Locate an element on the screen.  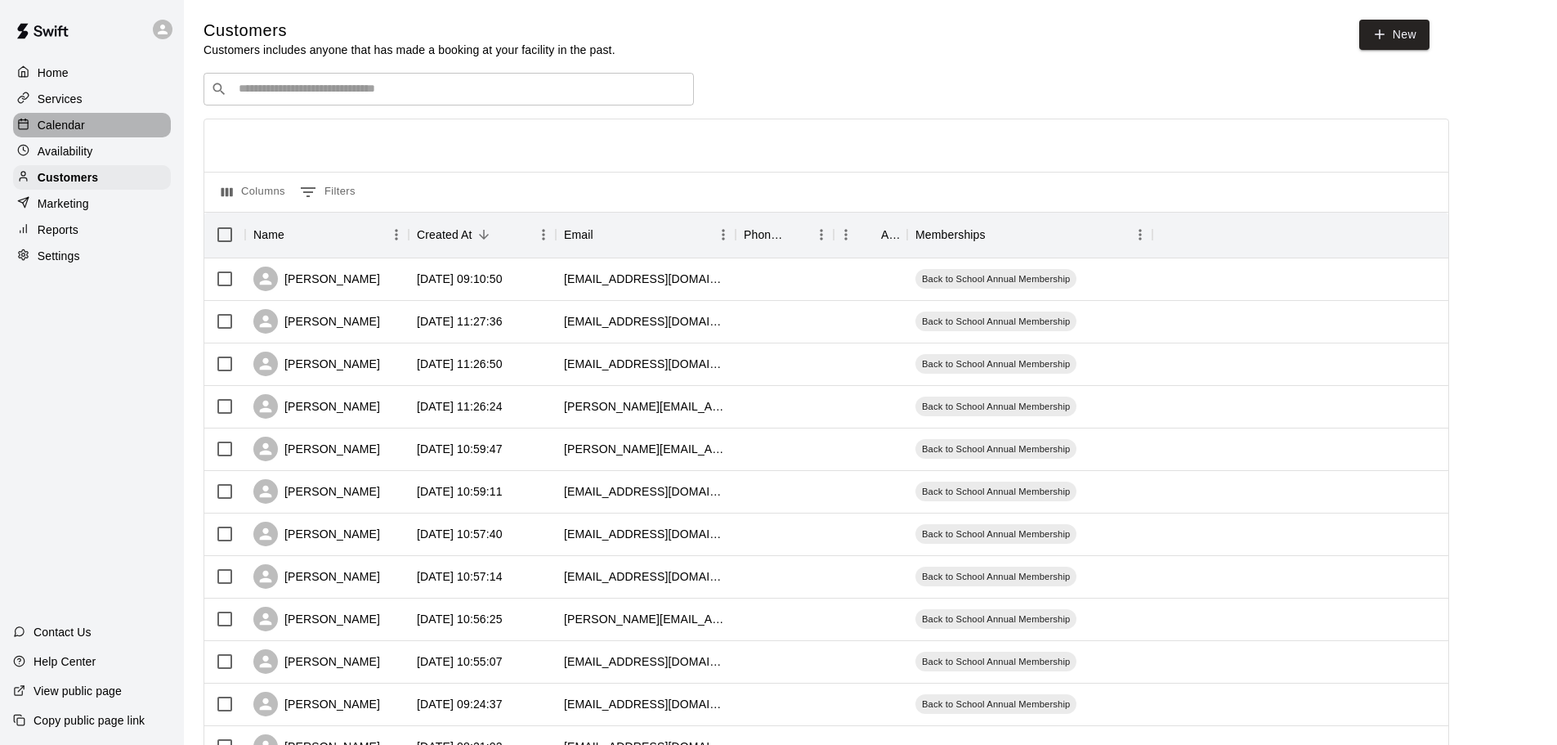
p: Contact Us is located at coordinates (62, 632).